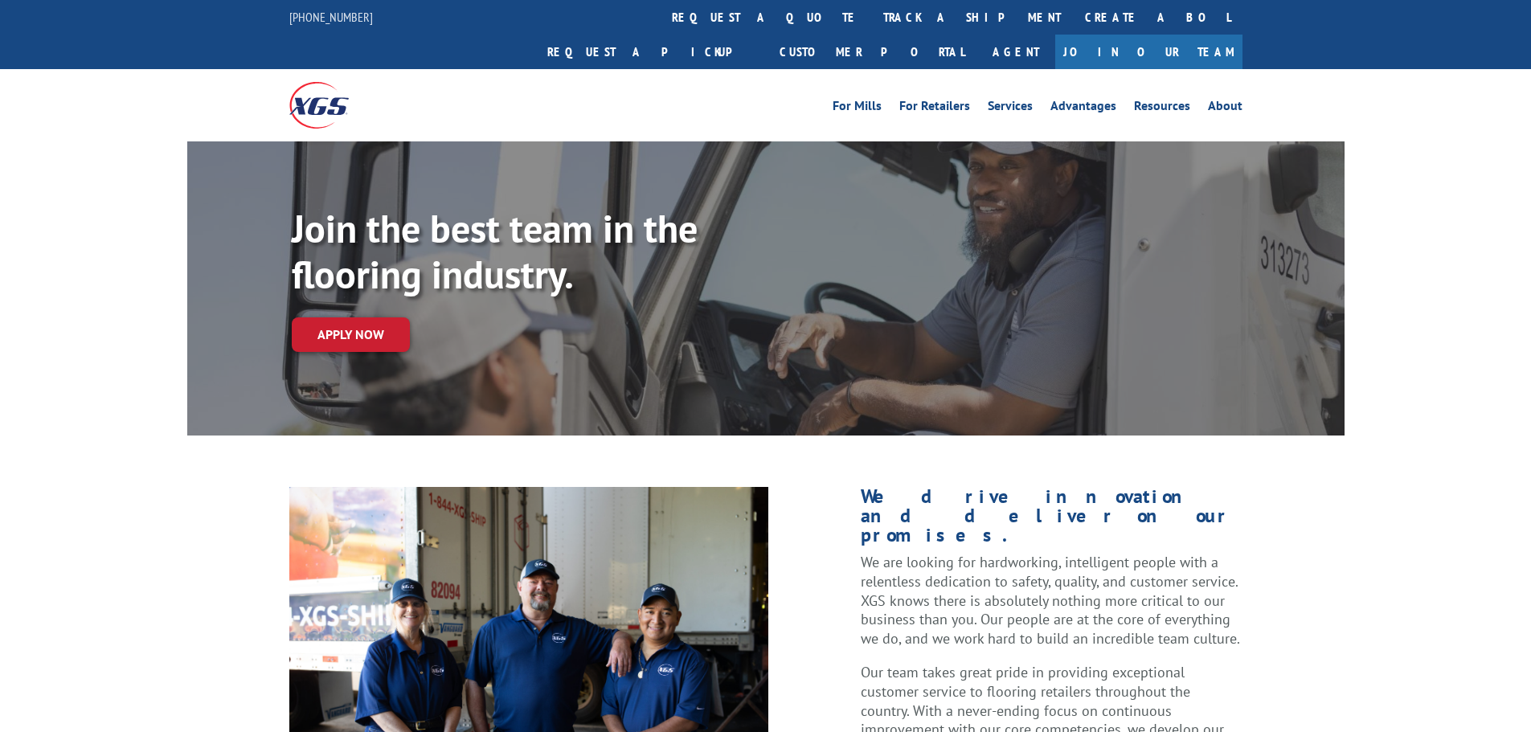 The height and width of the screenshot is (732, 1531). Describe the element at coordinates (494, 252) in the screenshot. I see `strong: Join the best team in the flooring industry.` at that location.